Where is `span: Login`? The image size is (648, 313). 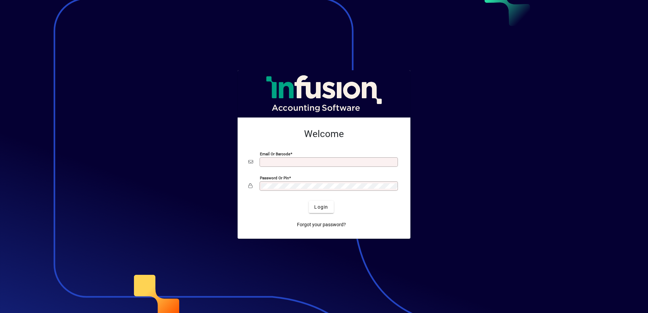 span: Login is located at coordinates (321, 207).